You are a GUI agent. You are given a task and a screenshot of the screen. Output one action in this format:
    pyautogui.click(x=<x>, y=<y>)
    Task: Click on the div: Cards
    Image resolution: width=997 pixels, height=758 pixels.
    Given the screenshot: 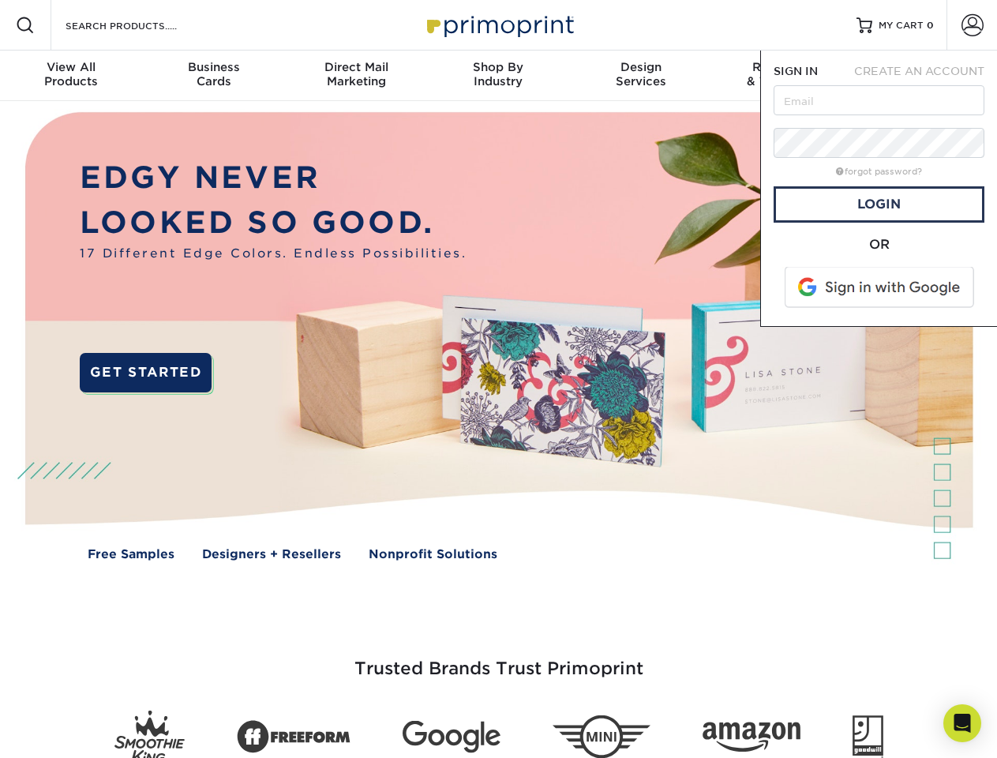 What is the action you would take?
    pyautogui.click(x=213, y=74)
    